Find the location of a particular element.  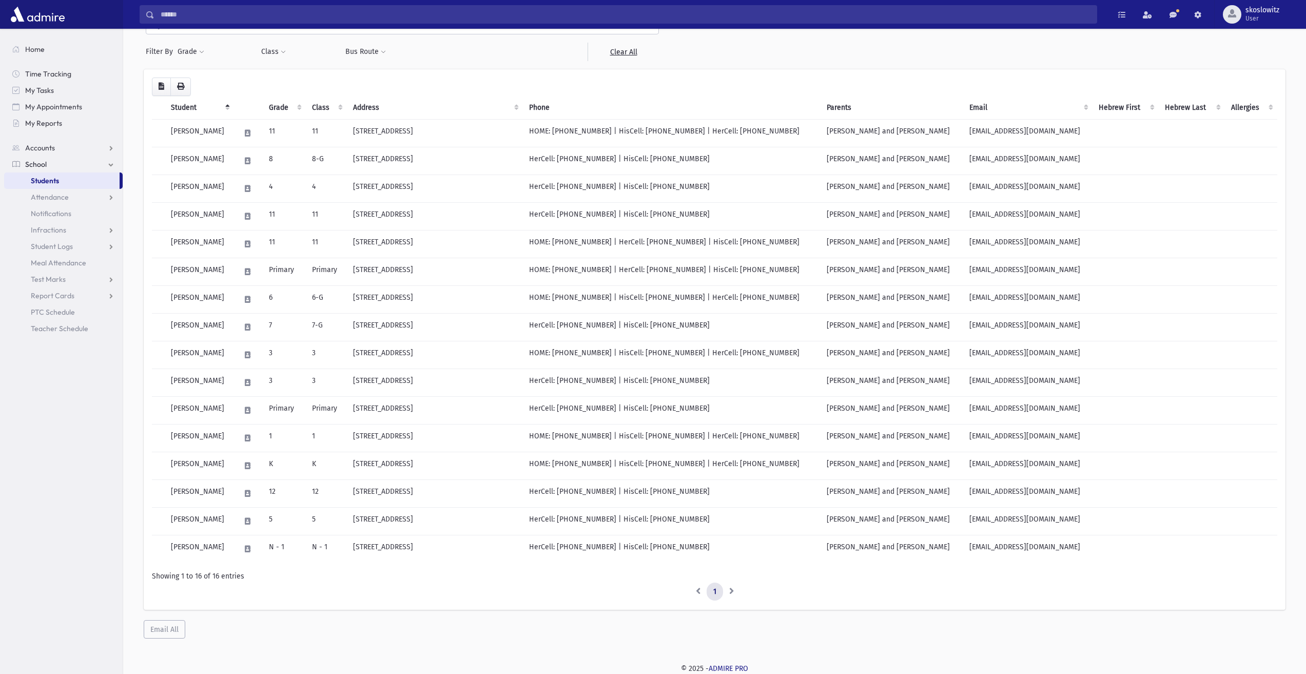

span: My Reports is located at coordinates (44, 123).